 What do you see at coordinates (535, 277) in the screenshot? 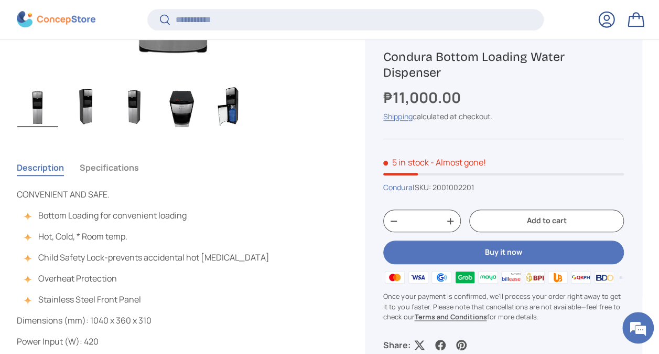
I see `img: bpi` at bounding box center [535, 277].